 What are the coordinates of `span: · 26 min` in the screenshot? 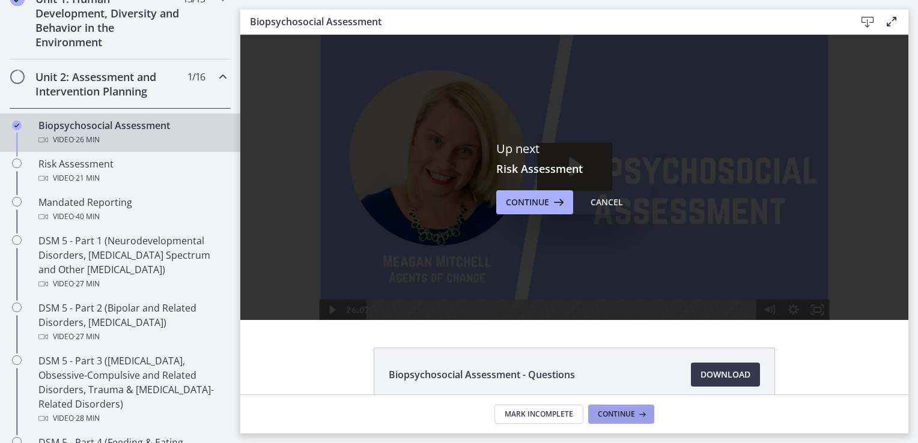 It's located at (87, 140).